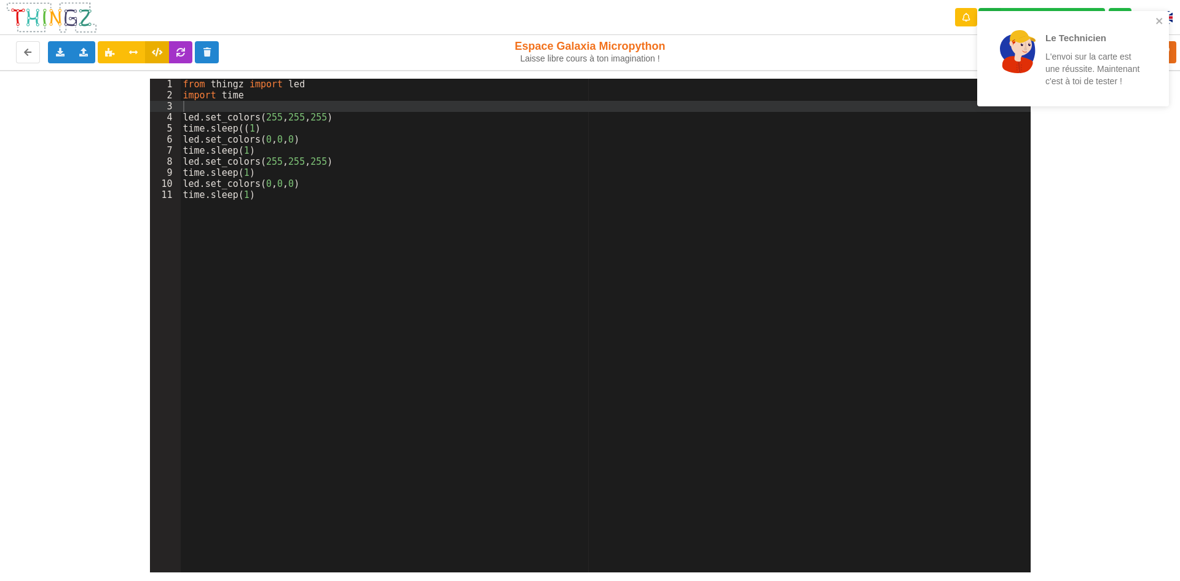  I want to click on div: 9, so click(165, 173).